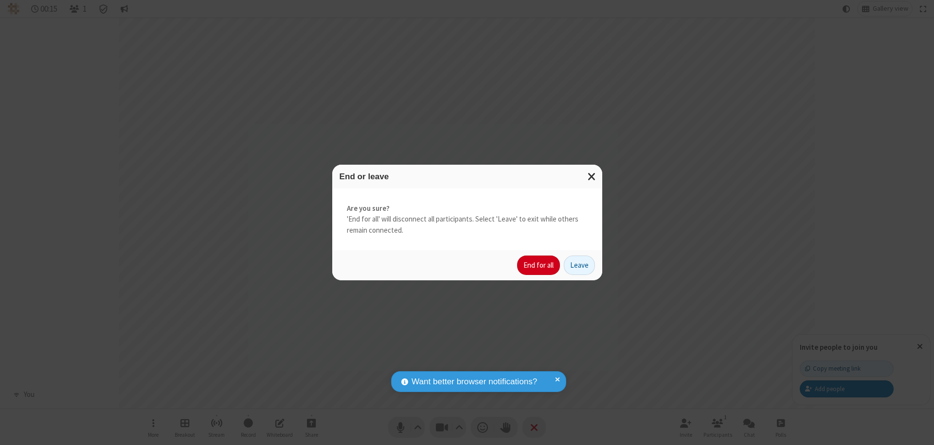  What do you see at coordinates (592, 177) in the screenshot?
I see `button: Close modal` at bounding box center [592, 177].